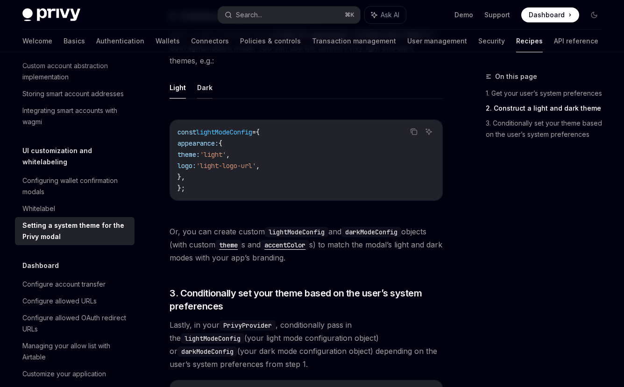 The height and width of the screenshot is (387, 624). Describe the element at coordinates (550, 15) in the screenshot. I see `a: Dashboard` at that location.